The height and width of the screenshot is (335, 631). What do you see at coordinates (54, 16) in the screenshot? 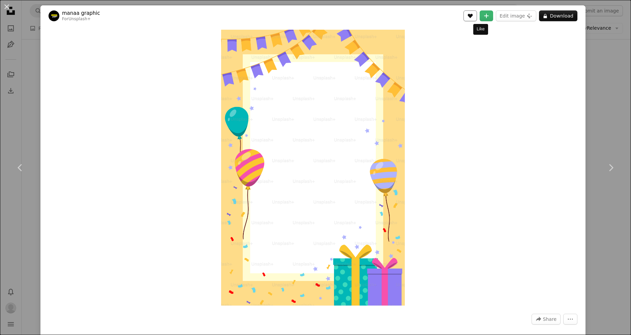
I see `img: Go to manaa graphic's profile` at bounding box center [54, 16].